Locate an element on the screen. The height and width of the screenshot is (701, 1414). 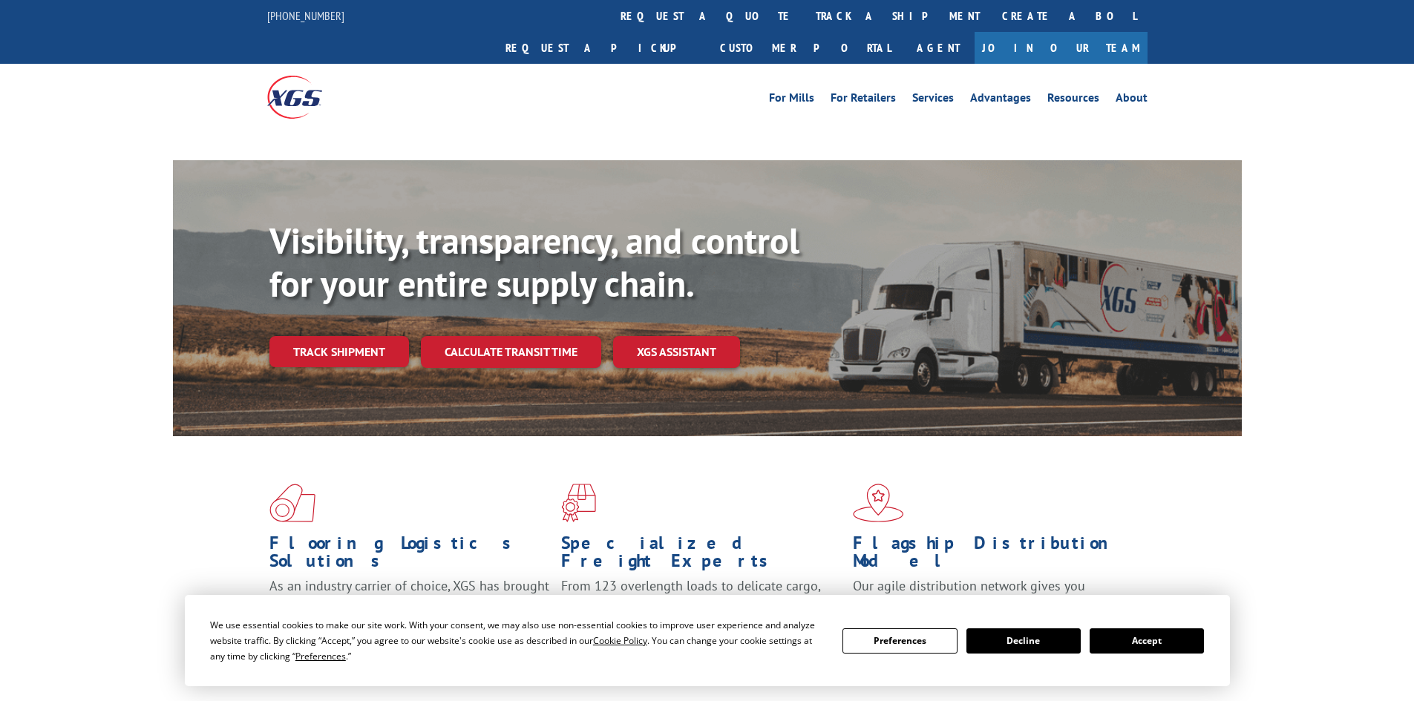
button: Accept is located at coordinates (1147, 641).